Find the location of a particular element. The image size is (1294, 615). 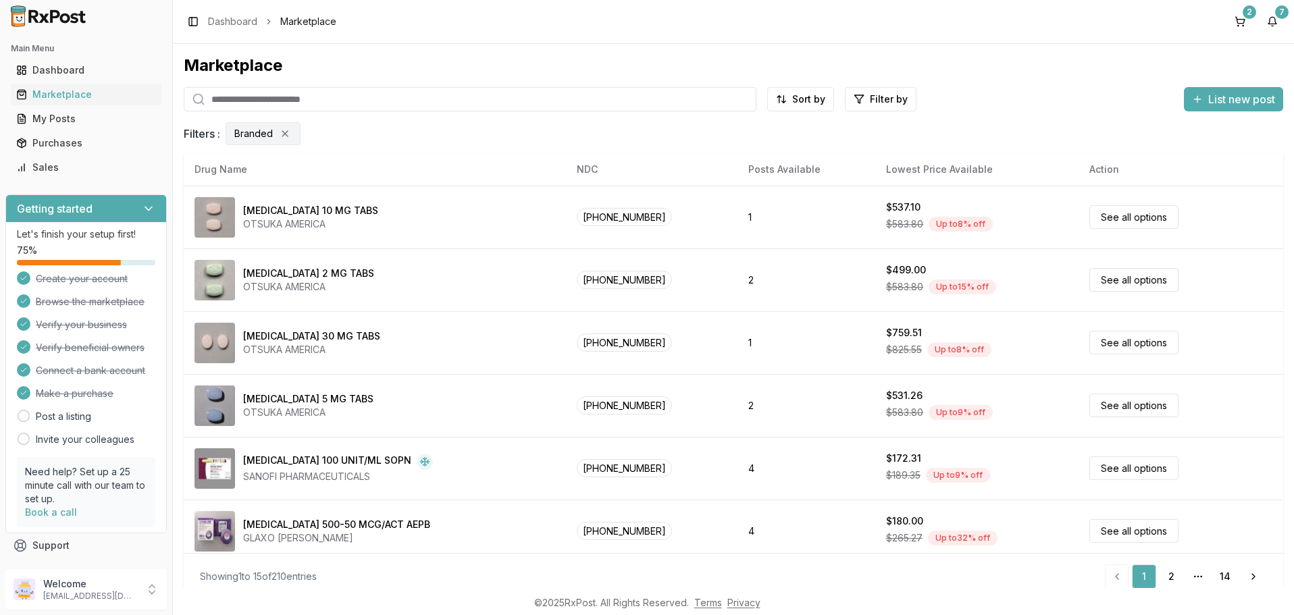

a: Privacy is located at coordinates (744, 602).